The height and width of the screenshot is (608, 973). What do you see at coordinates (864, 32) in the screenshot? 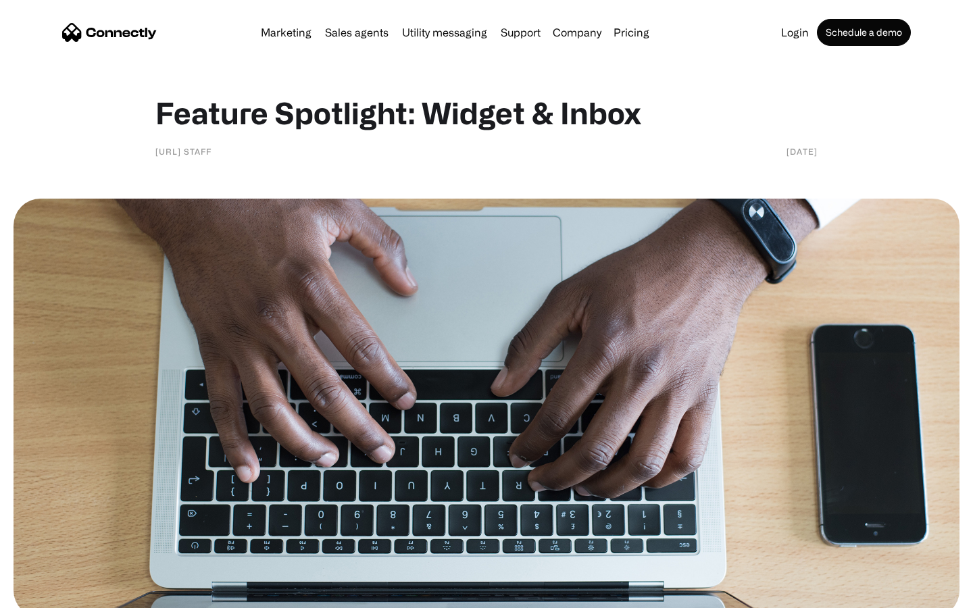
I see `a: Schedule a demo` at bounding box center [864, 32].